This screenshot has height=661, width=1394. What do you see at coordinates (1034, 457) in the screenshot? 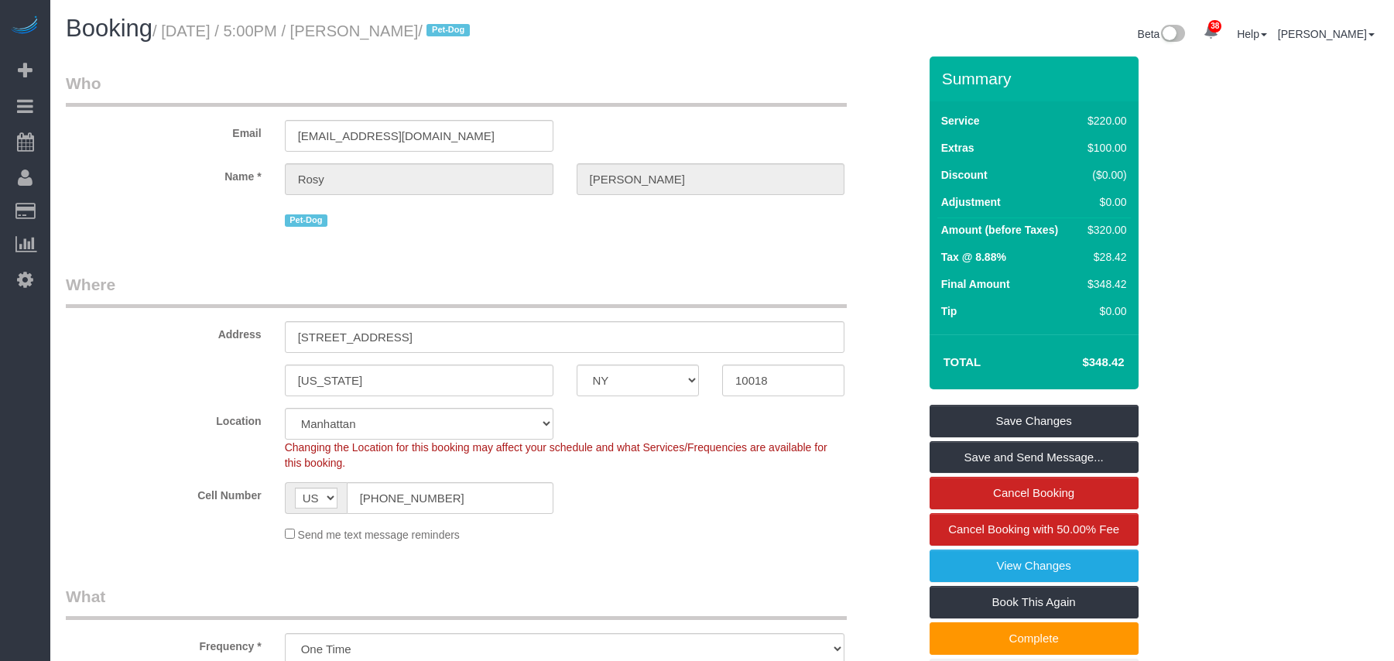
I see `a: Save and Send Message...` at bounding box center [1034, 457].